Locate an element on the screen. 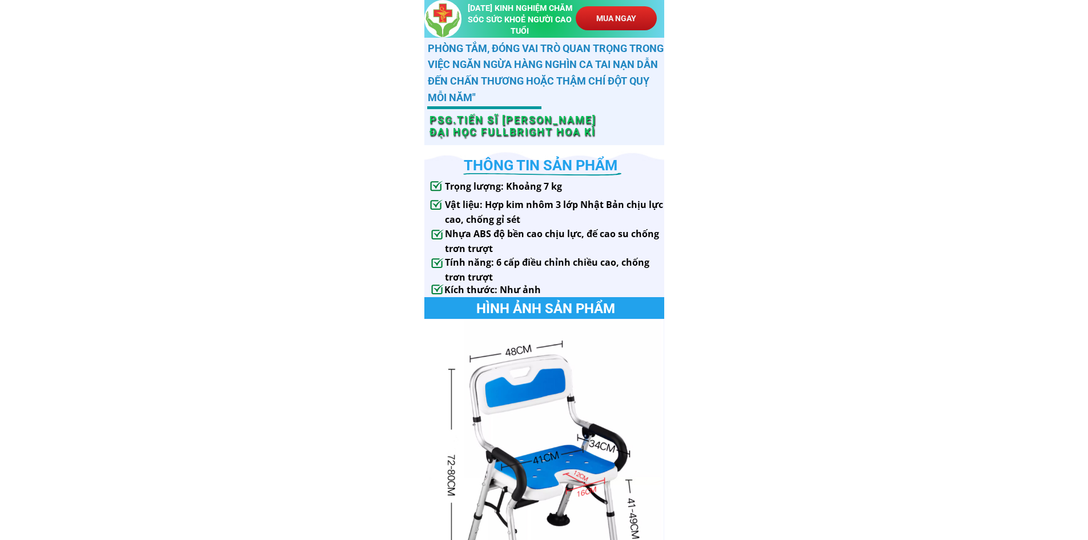 This screenshot has height=540, width=1088. h3: Tính năng: 6 cấp điều chỉnh chiều cao, chống trơn trượt is located at coordinates (555, 270).